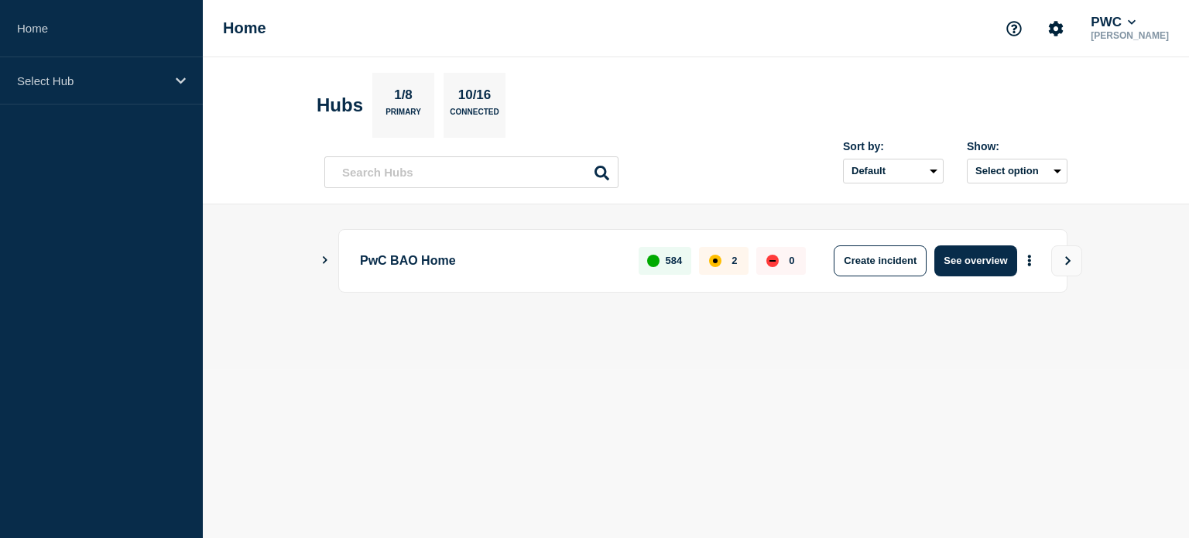 The height and width of the screenshot is (538, 1189). Describe the element at coordinates (791, 260) in the screenshot. I see `p: 0` at that location.